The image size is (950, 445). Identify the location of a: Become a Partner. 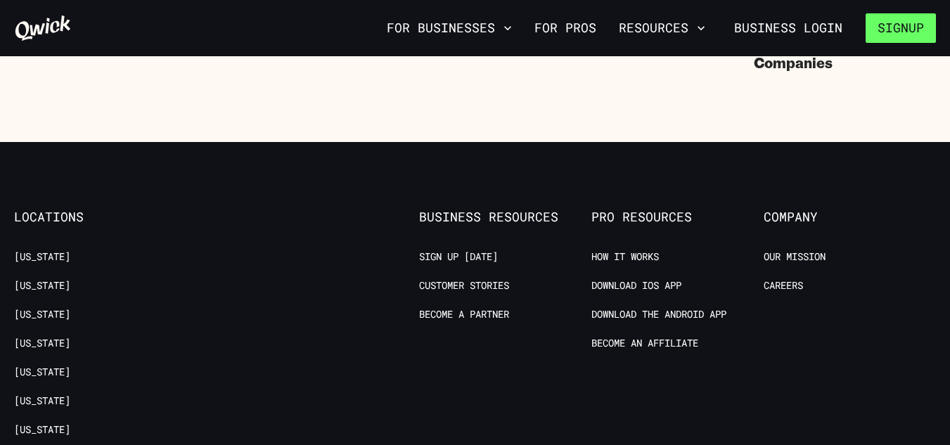
(464, 314).